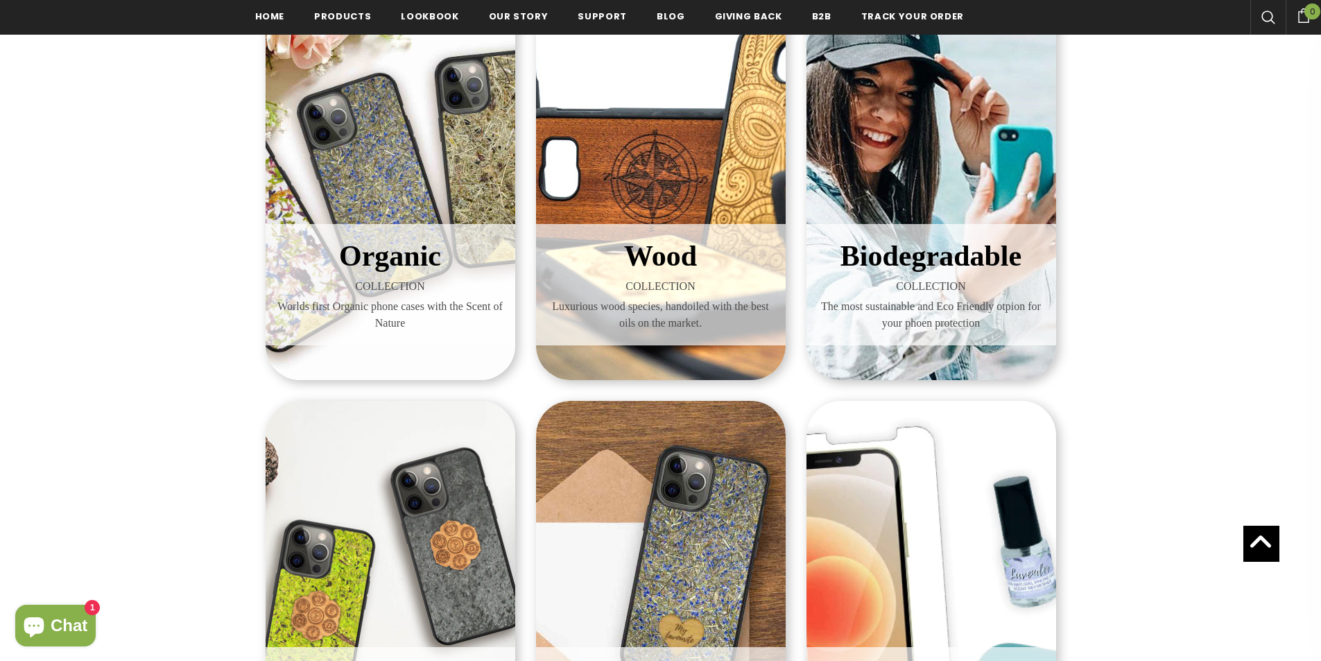  I want to click on span: Biodegradable, so click(930, 256).